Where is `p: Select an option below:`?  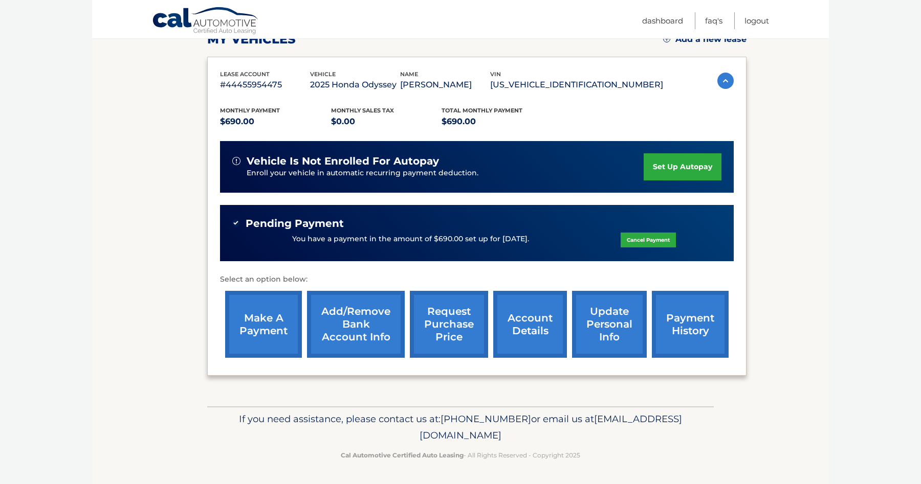 p: Select an option below: is located at coordinates (477, 280).